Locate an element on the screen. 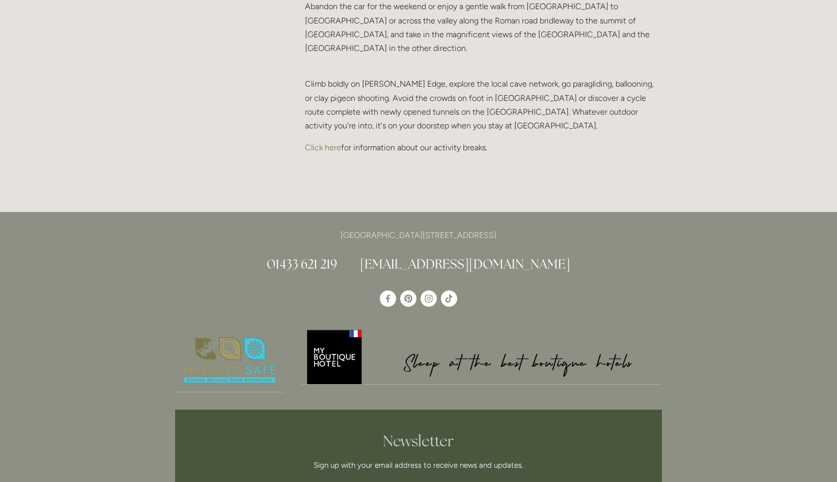 This screenshot has width=837, height=482. a: Instagram is located at coordinates (429, 299).